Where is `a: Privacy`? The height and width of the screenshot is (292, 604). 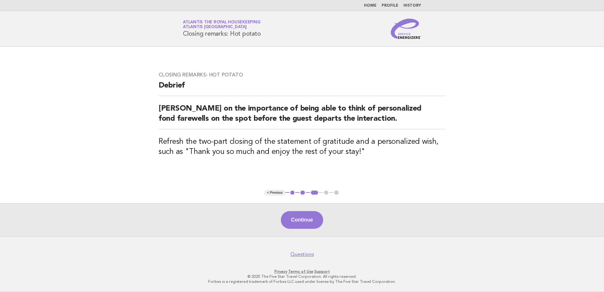 a: Privacy is located at coordinates (281, 271).